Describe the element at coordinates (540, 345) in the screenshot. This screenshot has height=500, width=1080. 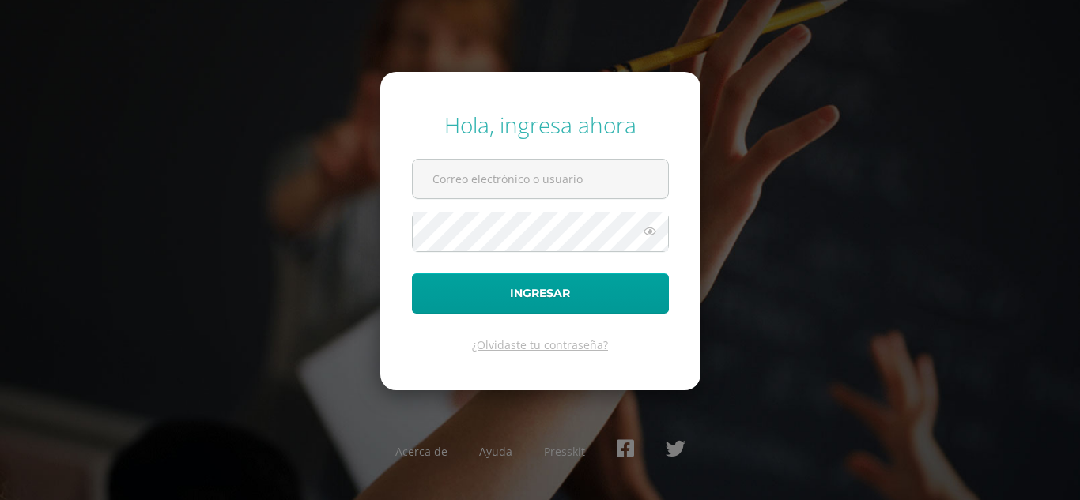
I see `a: ¿Olvidaste tu contraseña?` at that location.